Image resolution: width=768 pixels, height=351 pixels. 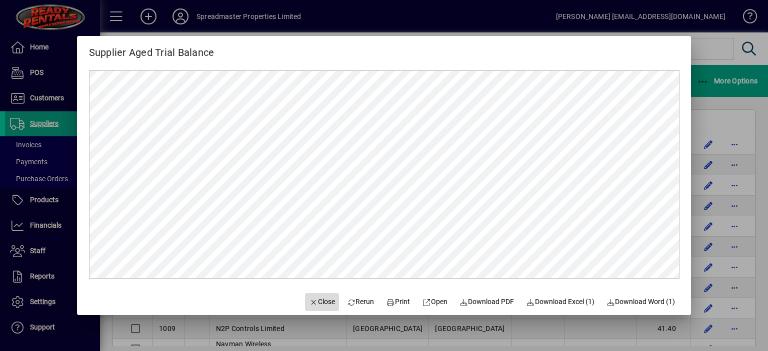 I want to click on span: Print, so click(x=398, y=302).